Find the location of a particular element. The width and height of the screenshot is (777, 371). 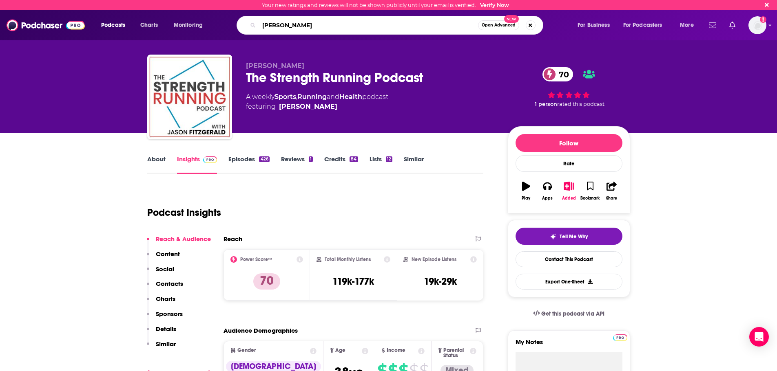

h3: 19k-29k is located at coordinates (440, 282).